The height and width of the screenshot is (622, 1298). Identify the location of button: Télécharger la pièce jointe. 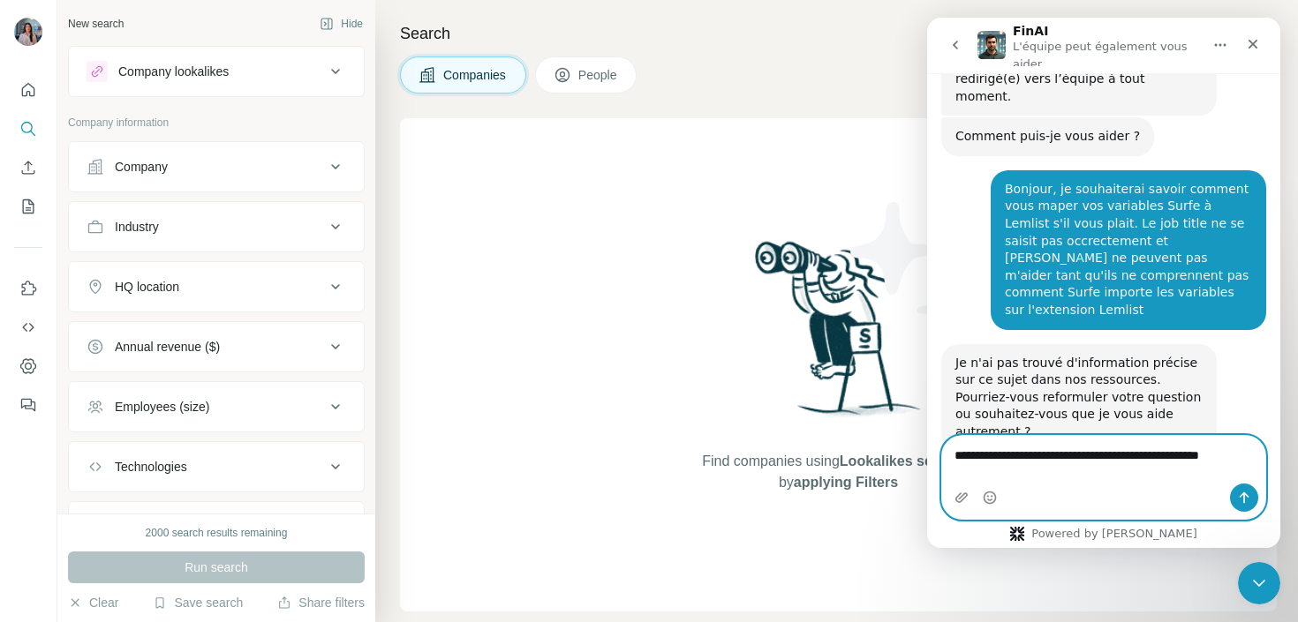
(34, 480).